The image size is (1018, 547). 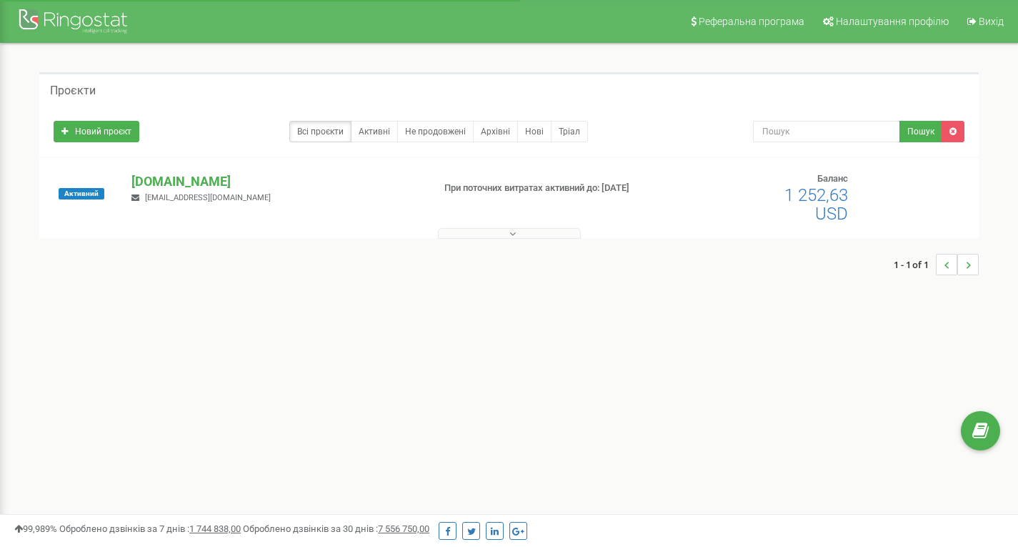 What do you see at coordinates (570, 131) in the screenshot?
I see `a: Тріал` at bounding box center [570, 131].